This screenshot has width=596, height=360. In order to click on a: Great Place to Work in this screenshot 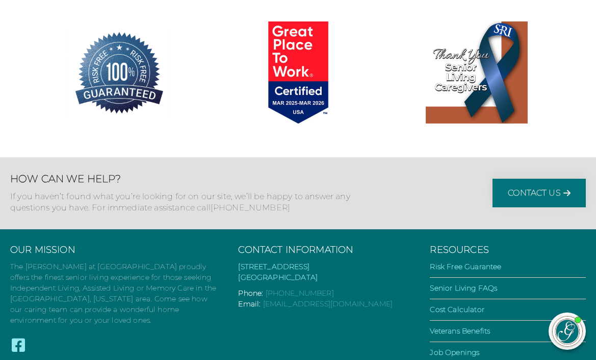, I will do `click(298, 74)`.